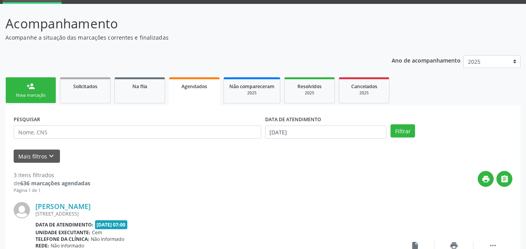  I want to click on input: Selecione um intervalo, so click(326, 132).